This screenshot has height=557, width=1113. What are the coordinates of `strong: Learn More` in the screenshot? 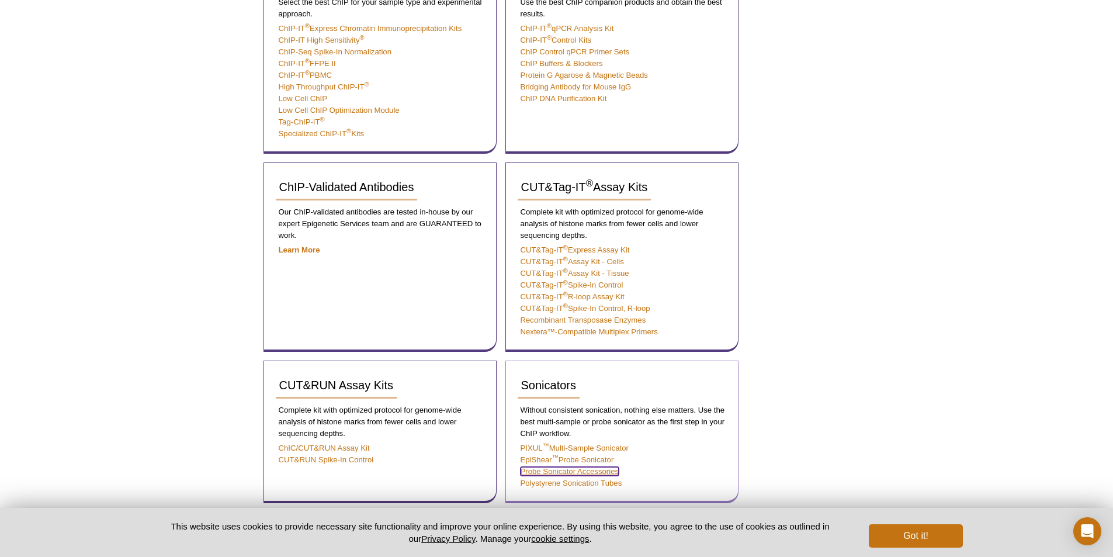 It's located at (299, 249).